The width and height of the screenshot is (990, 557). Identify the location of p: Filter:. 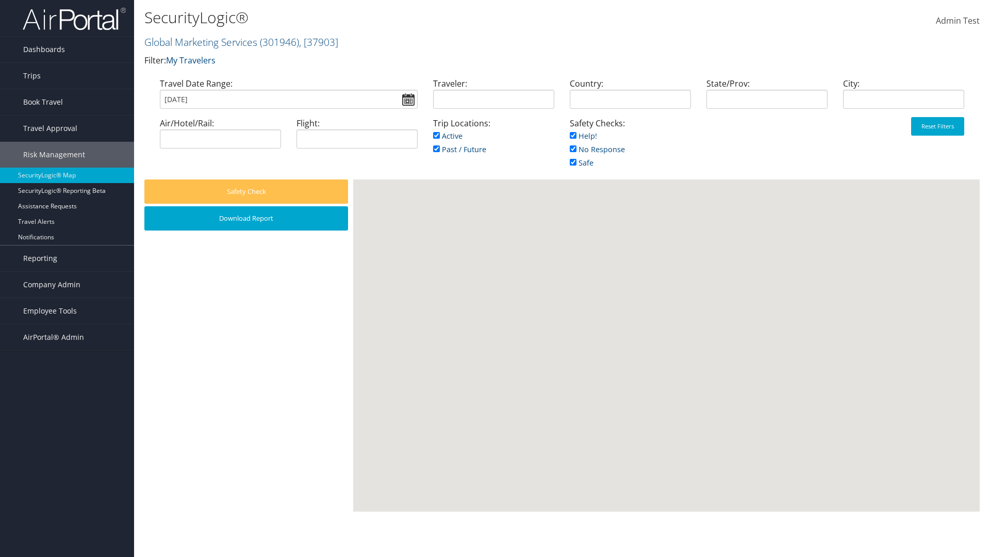
(423, 61).